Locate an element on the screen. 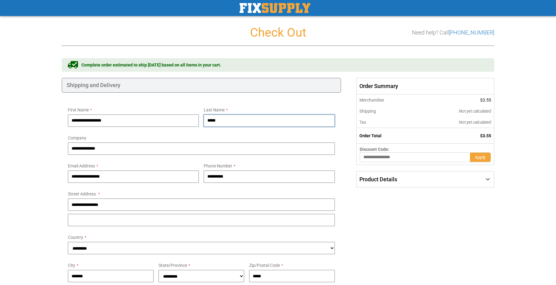 The height and width of the screenshot is (285, 556). th: Merchandise is located at coordinates (387, 100).